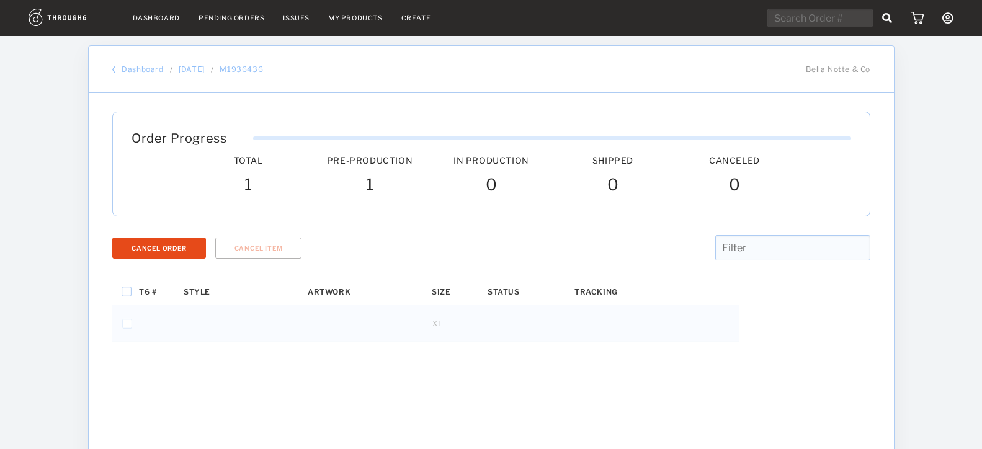 The image size is (982, 449). What do you see at coordinates (917, 18) in the screenshot?
I see `img: icon_cart.dab5cea1.svg` at bounding box center [917, 18].